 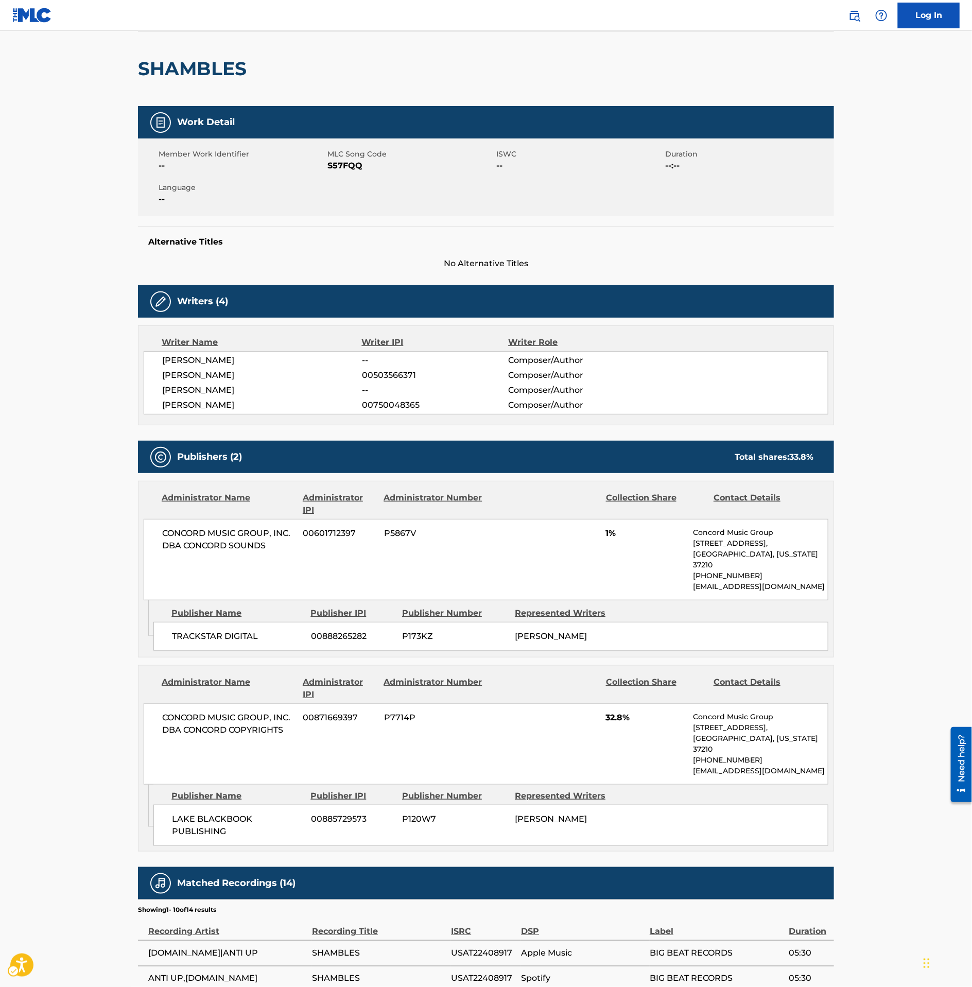 I want to click on span: BIG BEAT RECORDS, so click(x=717, y=979).